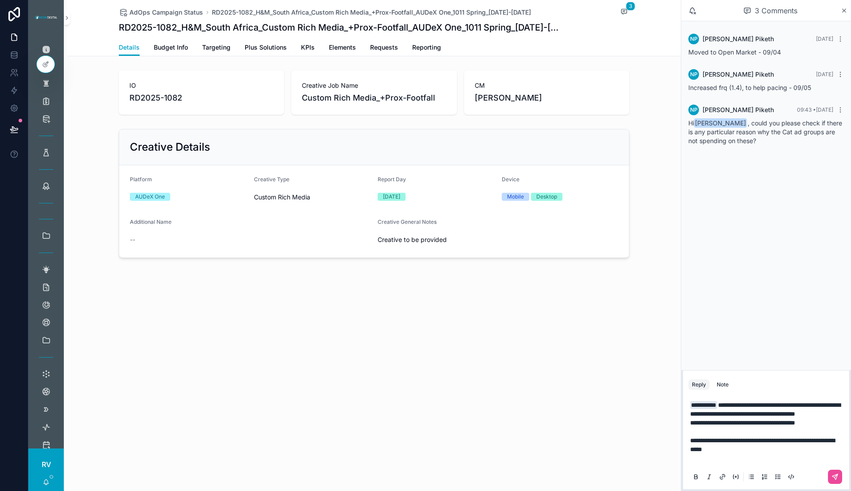  I want to click on span: Device, so click(510, 179).